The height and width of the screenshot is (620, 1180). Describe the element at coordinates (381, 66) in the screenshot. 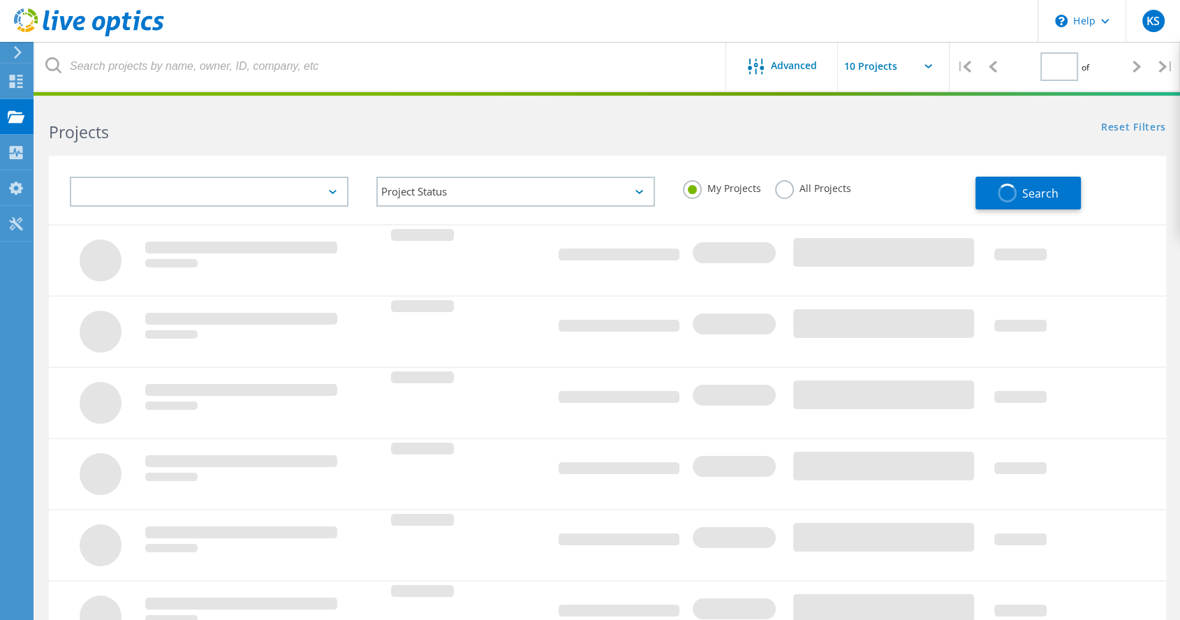

I see `input: Search projects by name, owner, ID, company, etc` at that location.